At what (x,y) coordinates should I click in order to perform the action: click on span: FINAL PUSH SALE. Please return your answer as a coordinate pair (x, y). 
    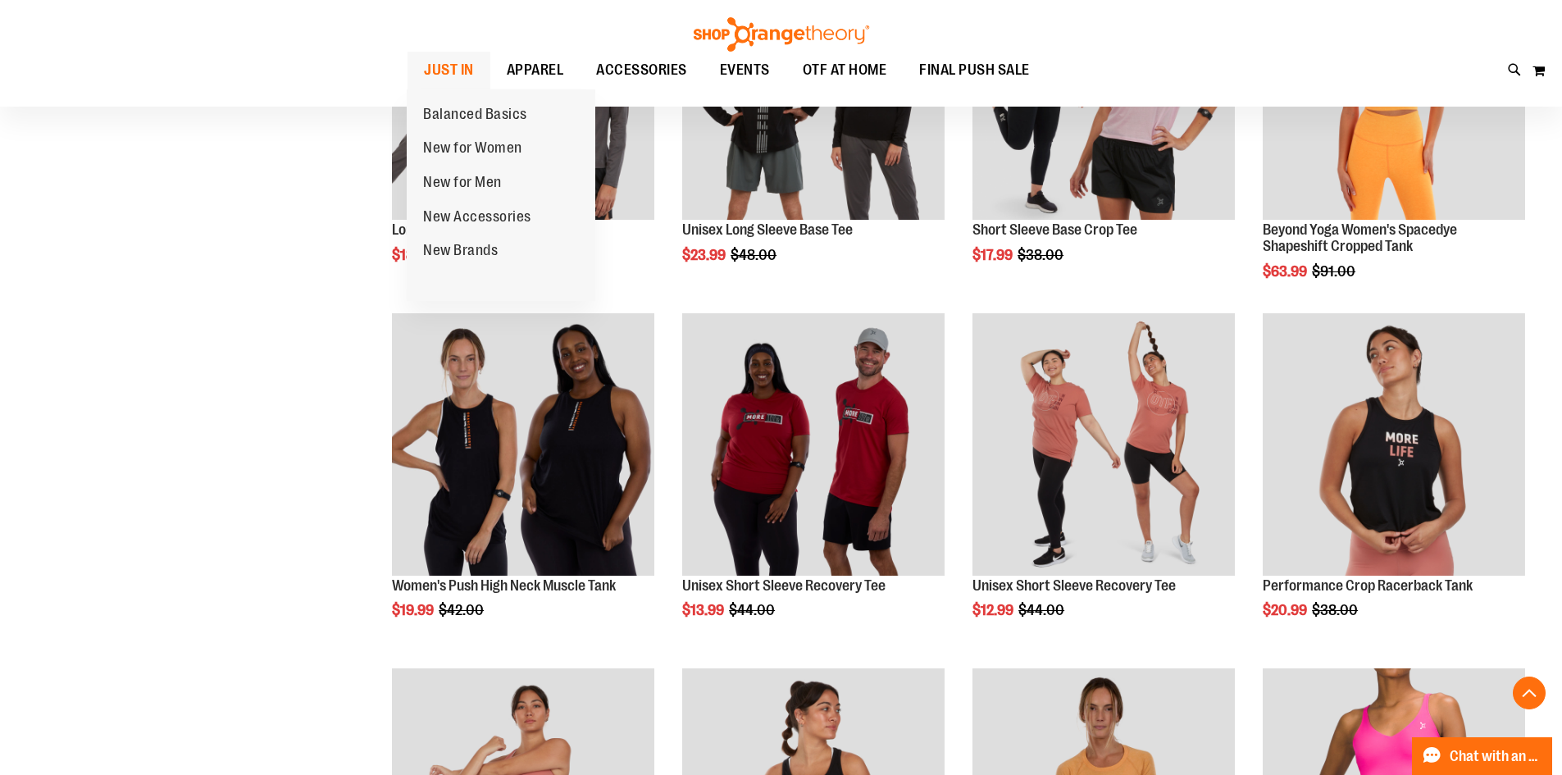
    Looking at the image, I should click on (974, 70).